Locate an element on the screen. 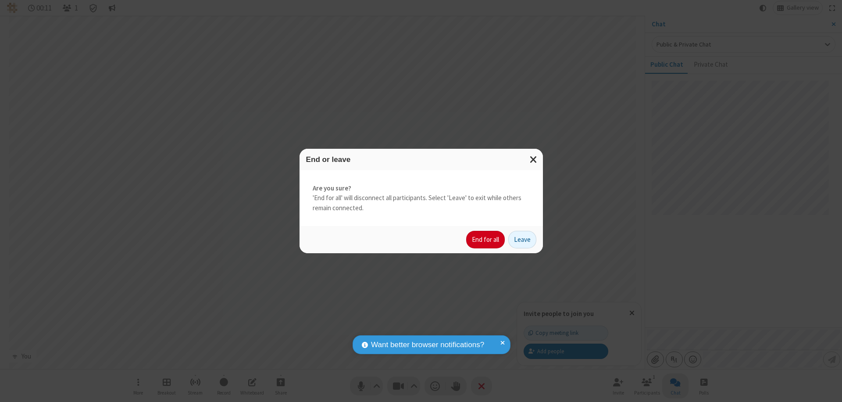 The width and height of the screenshot is (842, 402). span: Want better browser notifications? is located at coordinates (427, 345).